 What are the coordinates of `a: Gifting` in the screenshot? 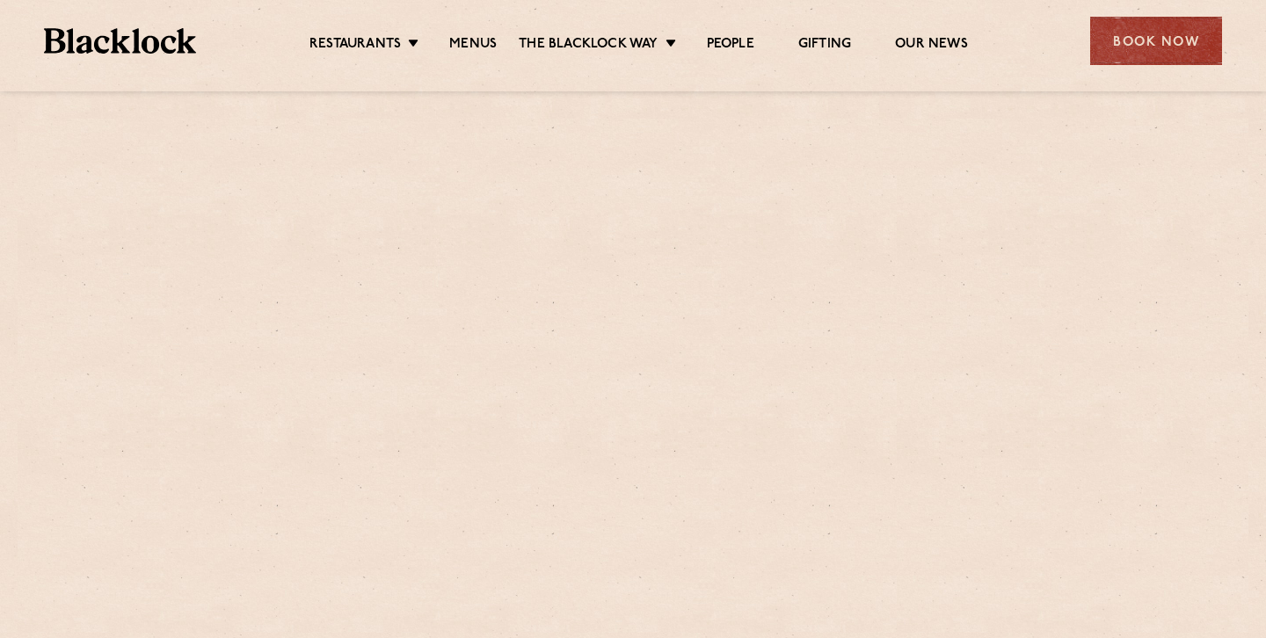 It's located at (824, 46).